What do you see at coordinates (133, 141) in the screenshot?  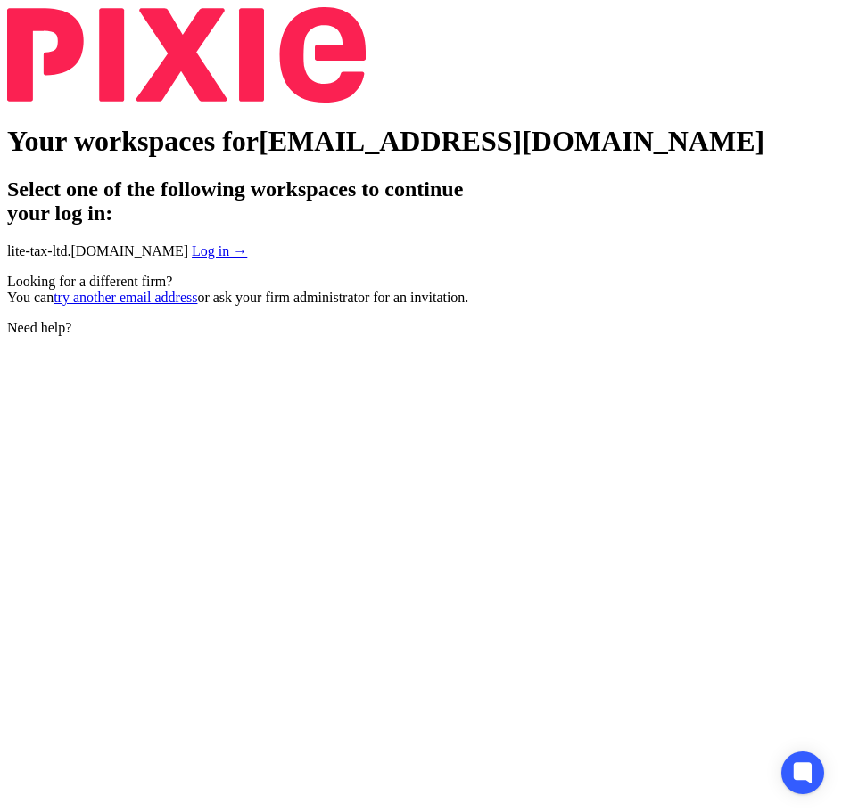 I see `span: Your workspaces for` at bounding box center [133, 141].